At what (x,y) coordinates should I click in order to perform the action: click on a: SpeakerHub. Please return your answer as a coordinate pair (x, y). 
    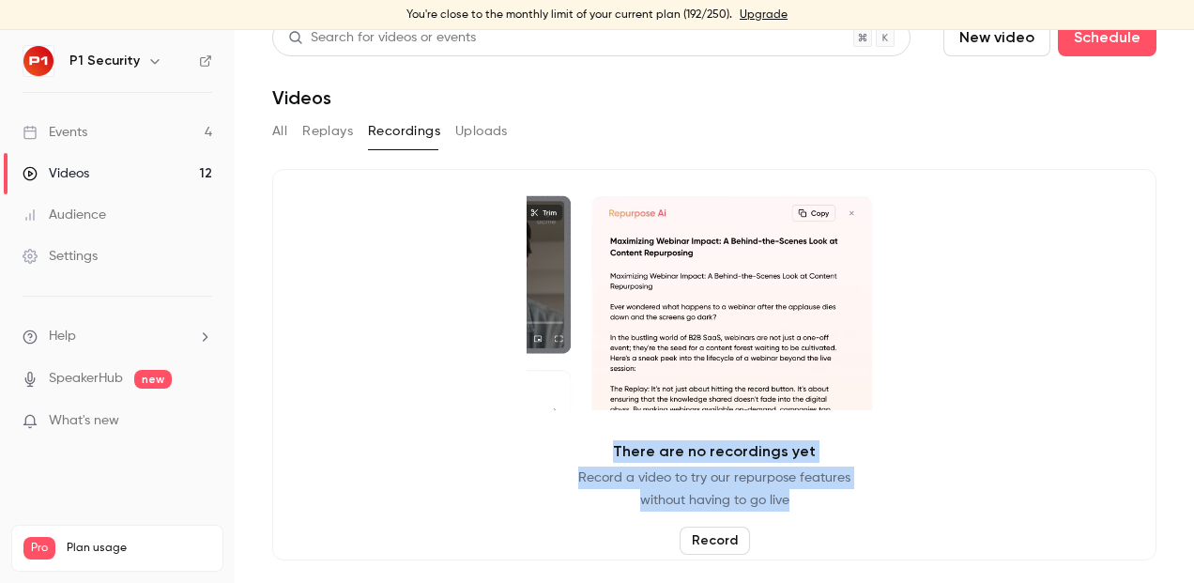
    Looking at the image, I should click on (85, 378).